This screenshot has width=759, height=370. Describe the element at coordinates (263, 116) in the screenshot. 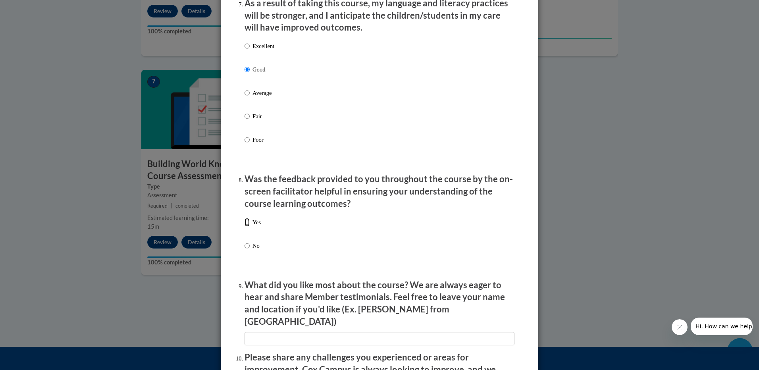

I see `p: Fair` at that location.